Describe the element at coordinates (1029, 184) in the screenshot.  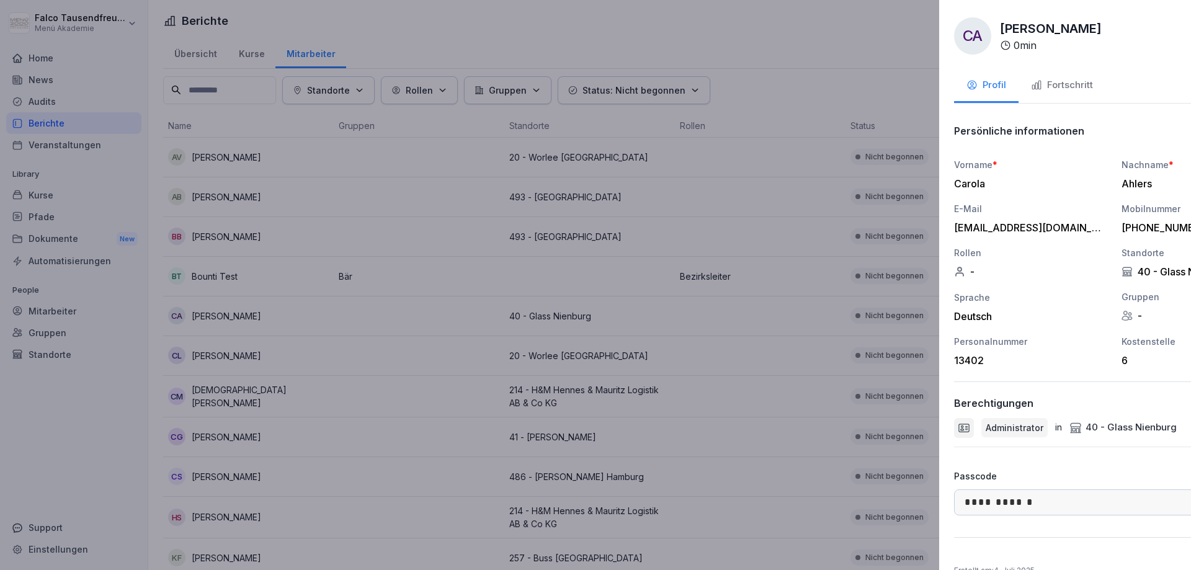
I see `div: Carola` at that location.